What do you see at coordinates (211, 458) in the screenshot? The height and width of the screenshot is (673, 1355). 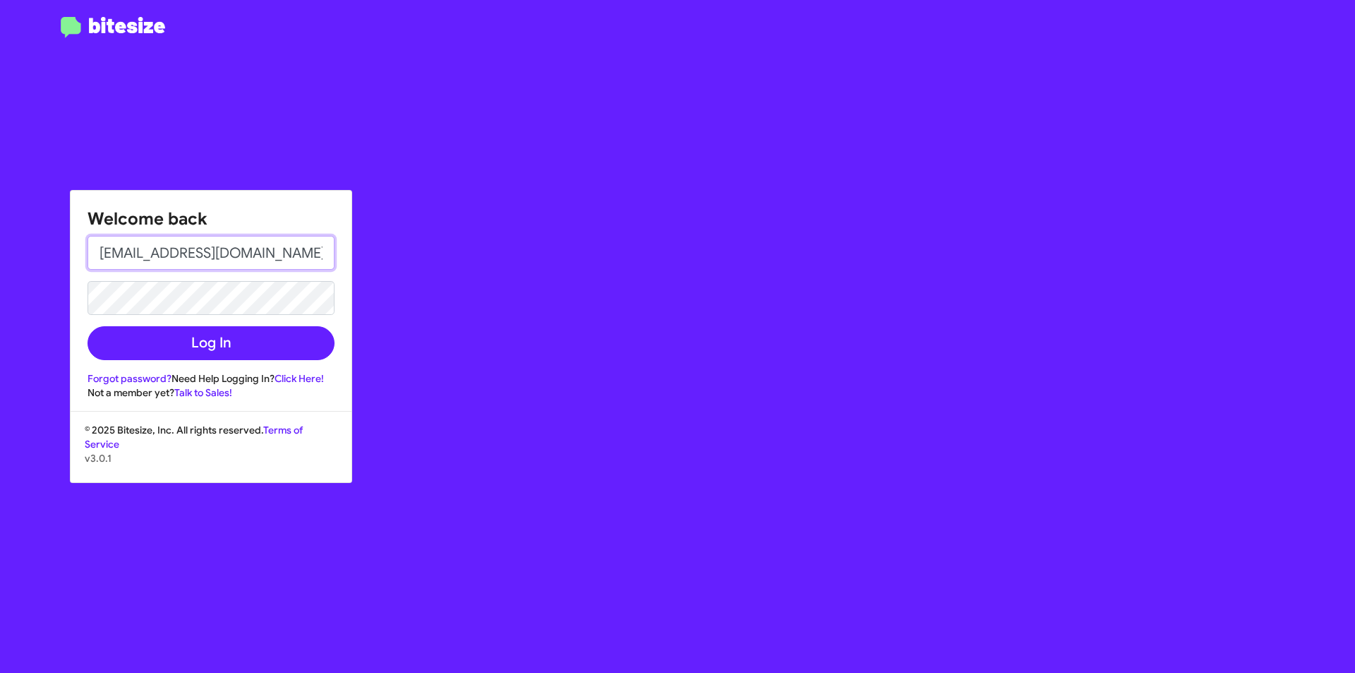 I see `p: v3.0.1` at bounding box center [211, 458].